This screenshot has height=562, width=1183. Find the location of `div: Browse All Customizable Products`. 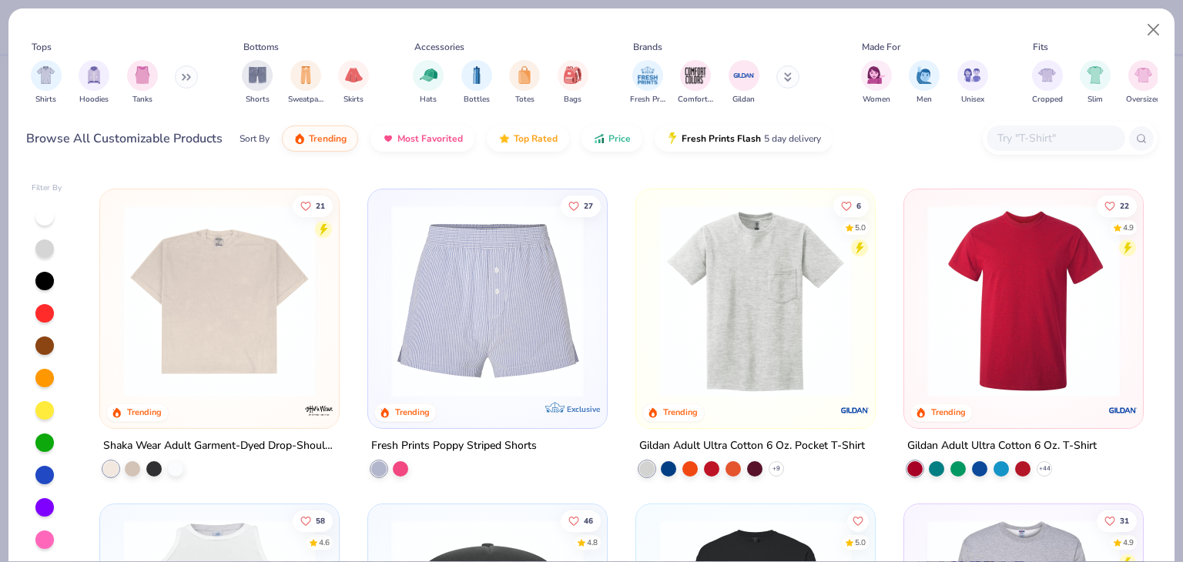

div: Browse All Customizable Products is located at coordinates (124, 139).